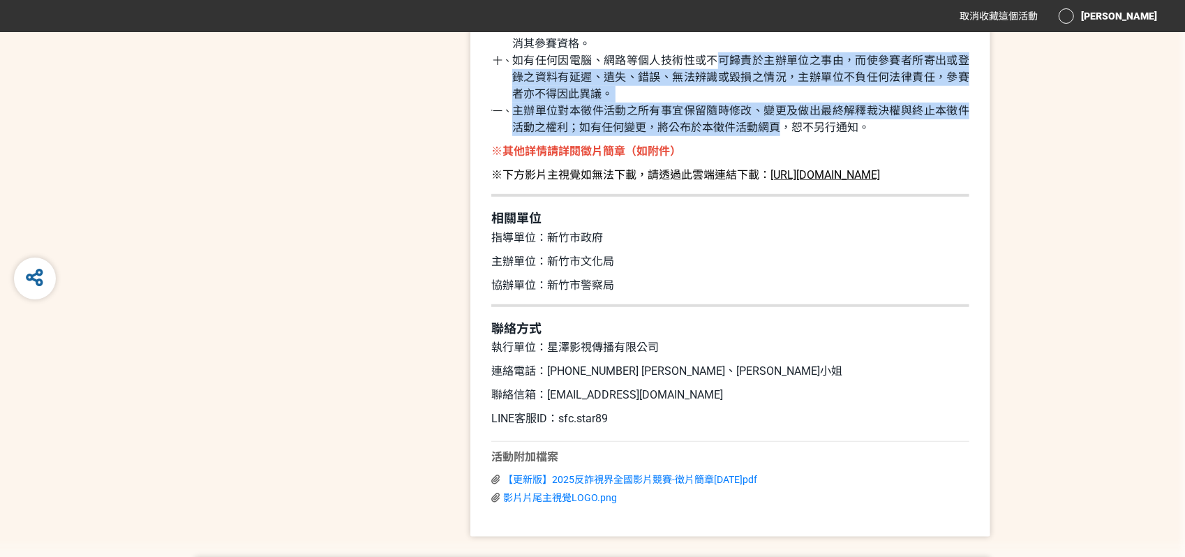  I want to click on div: 活動附加檔案, so click(730, 457).